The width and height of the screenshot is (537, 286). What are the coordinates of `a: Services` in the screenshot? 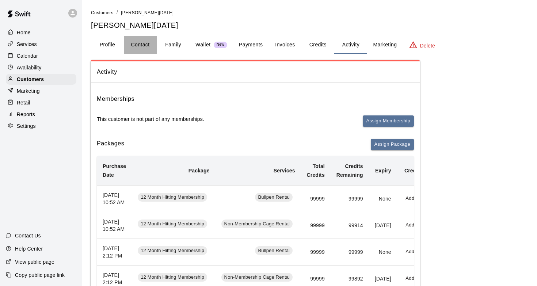 It's located at (41, 44).